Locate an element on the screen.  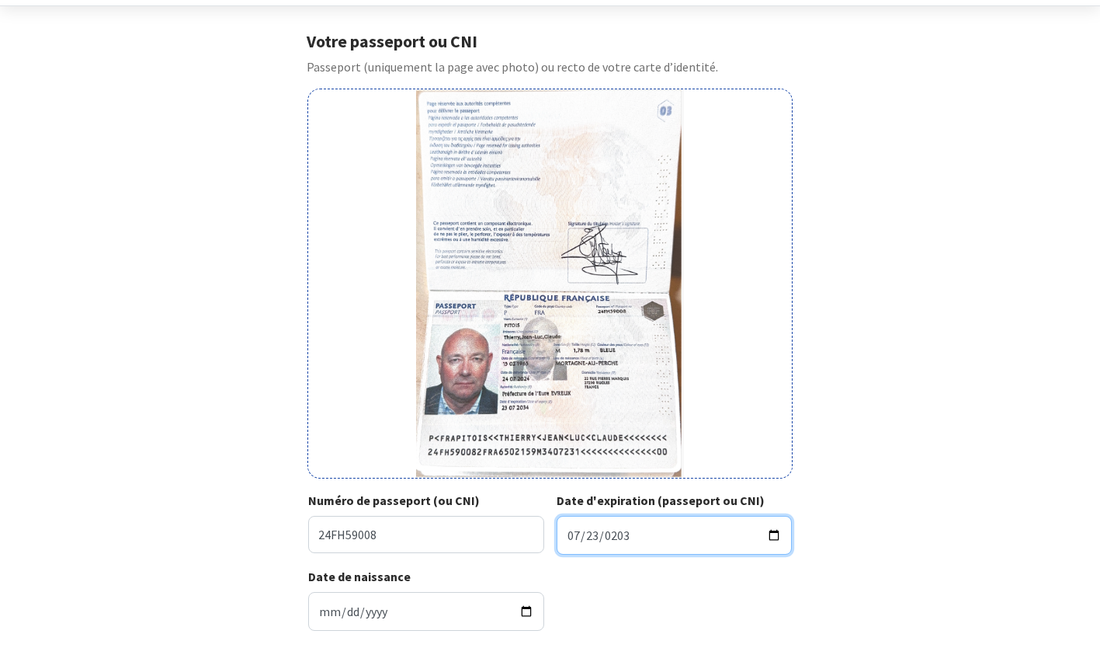
strong: Date d'expiration (passeport ou CNI) is located at coordinates (661, 500).